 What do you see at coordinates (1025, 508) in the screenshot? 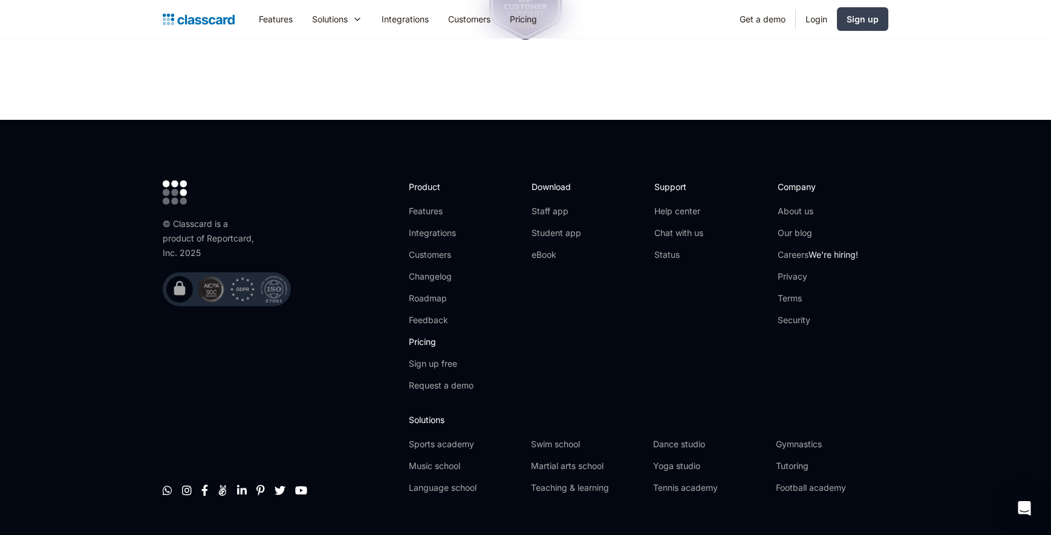
I see `div: Open Intercom Messenger` at bounding box center [1025, 508].